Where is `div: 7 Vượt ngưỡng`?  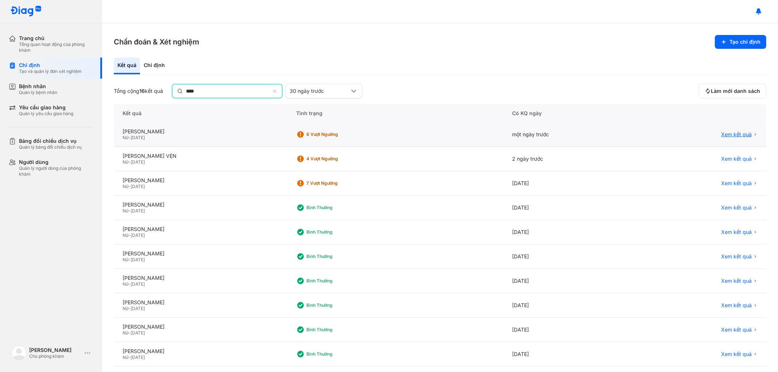
div: 7 Vượt ngưỡng is located at coordinates (335, 183).